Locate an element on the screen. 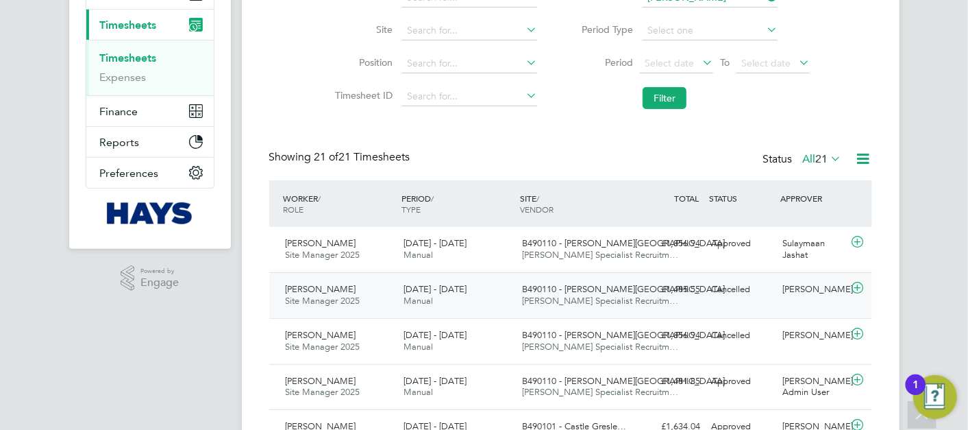 This screenshot has height=430, width=968. label: Timesheet ID is located at coordinates (362, 95).